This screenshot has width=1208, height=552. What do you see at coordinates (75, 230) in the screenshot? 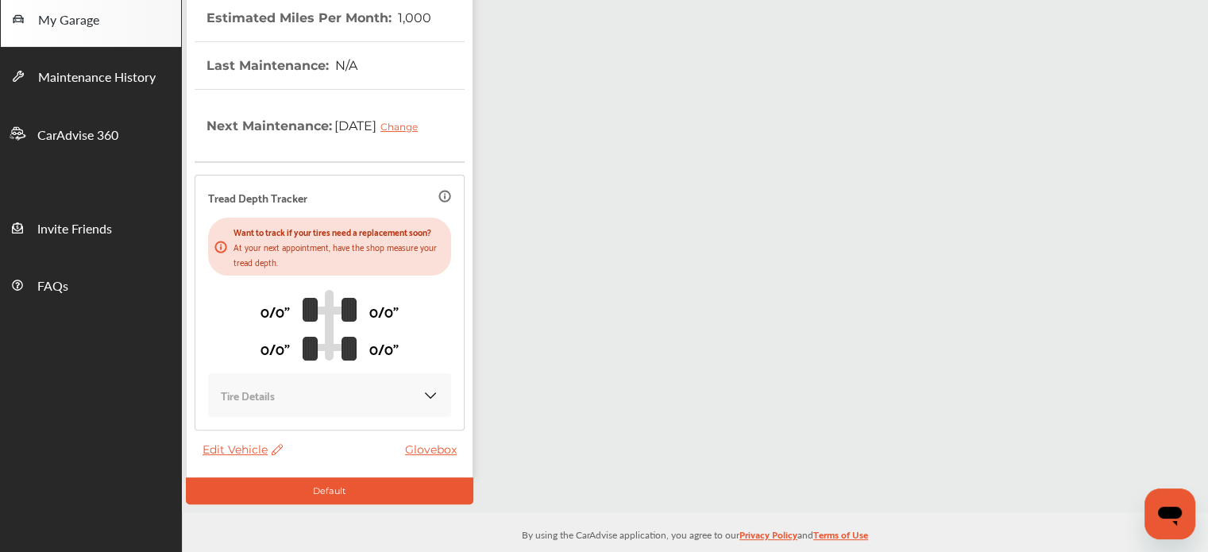
I see `span: Invite Friends` at bounding box center [75, 230].